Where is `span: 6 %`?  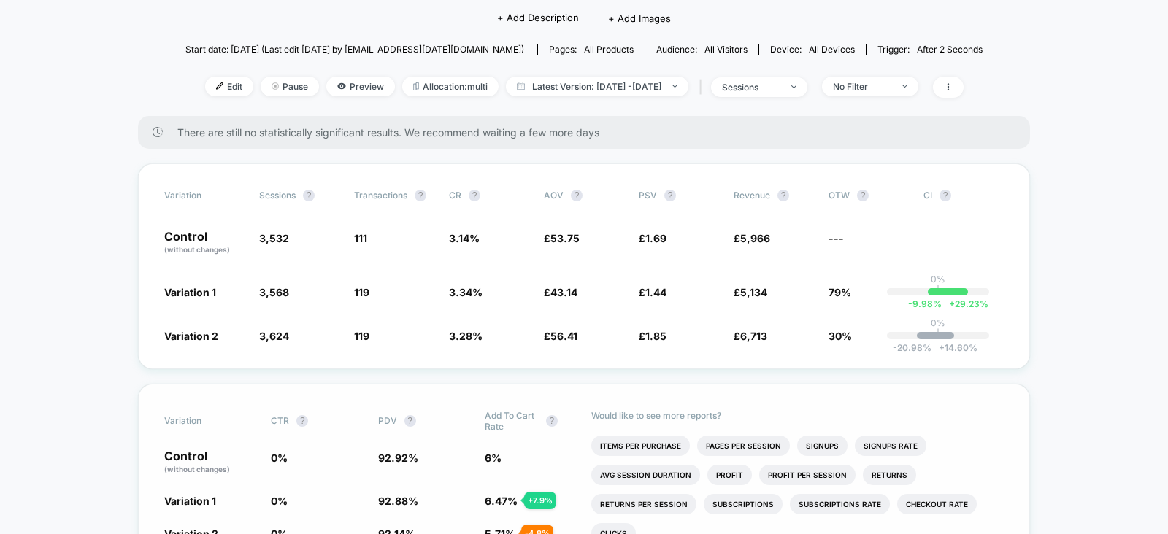 span: 6 % is located at coordinates (493, 458).